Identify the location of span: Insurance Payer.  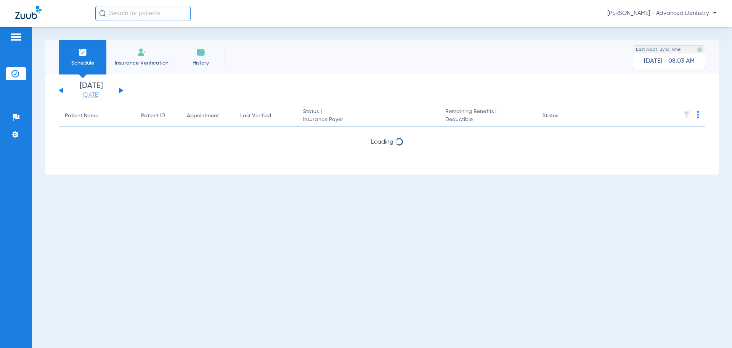
(368, 119).